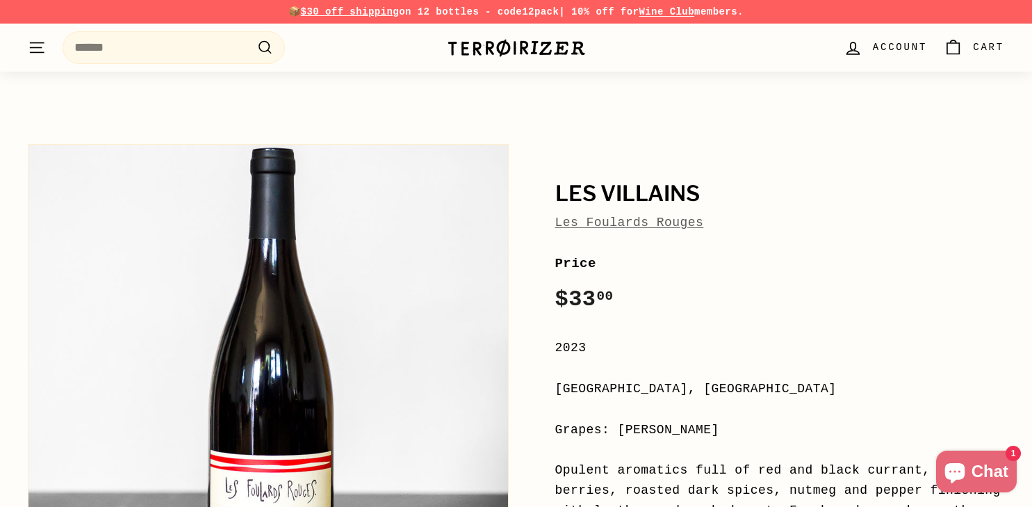 The width and height of the screenshot is (1032, 507). I want to click on a: Cart, so click(973, 47).